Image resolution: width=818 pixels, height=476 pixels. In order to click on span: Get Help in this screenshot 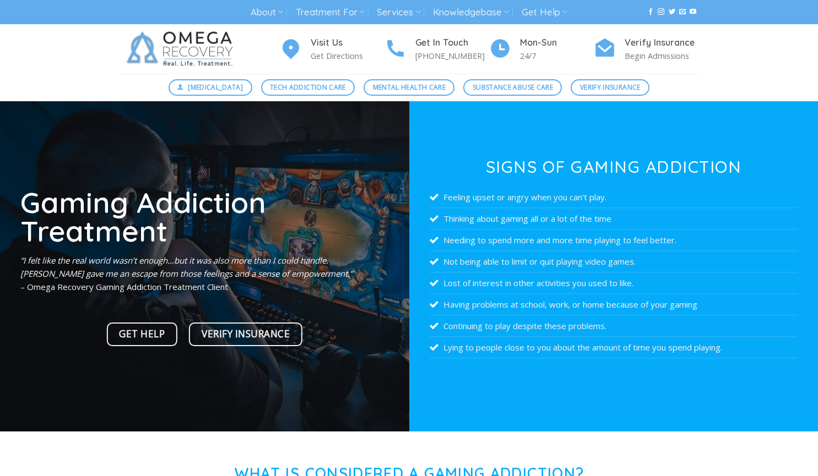, I will do `click(141, 334)`.